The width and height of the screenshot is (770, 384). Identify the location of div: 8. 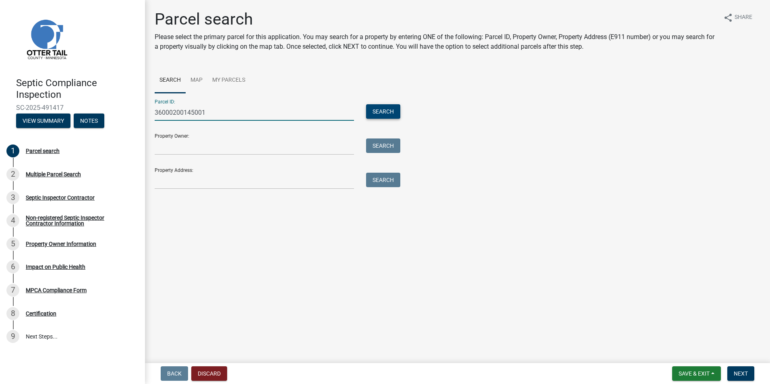
(13, 314).